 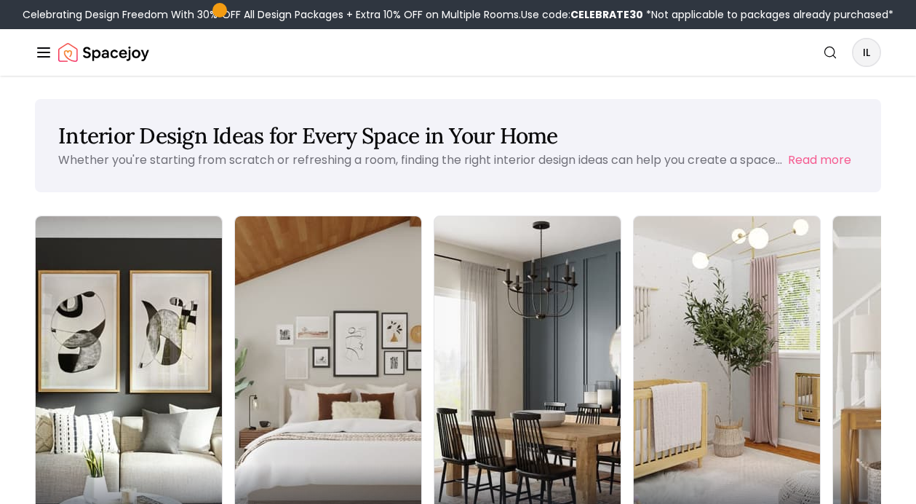 I want to click on h1: Interior Design Ideas for Every Space in Your Home, so click(x=458, y=135).